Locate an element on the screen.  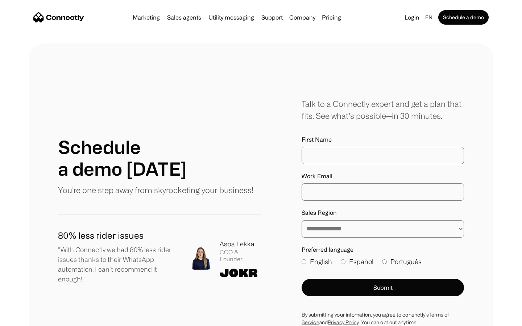
a: Marketing is located at coordinates (146, 17).